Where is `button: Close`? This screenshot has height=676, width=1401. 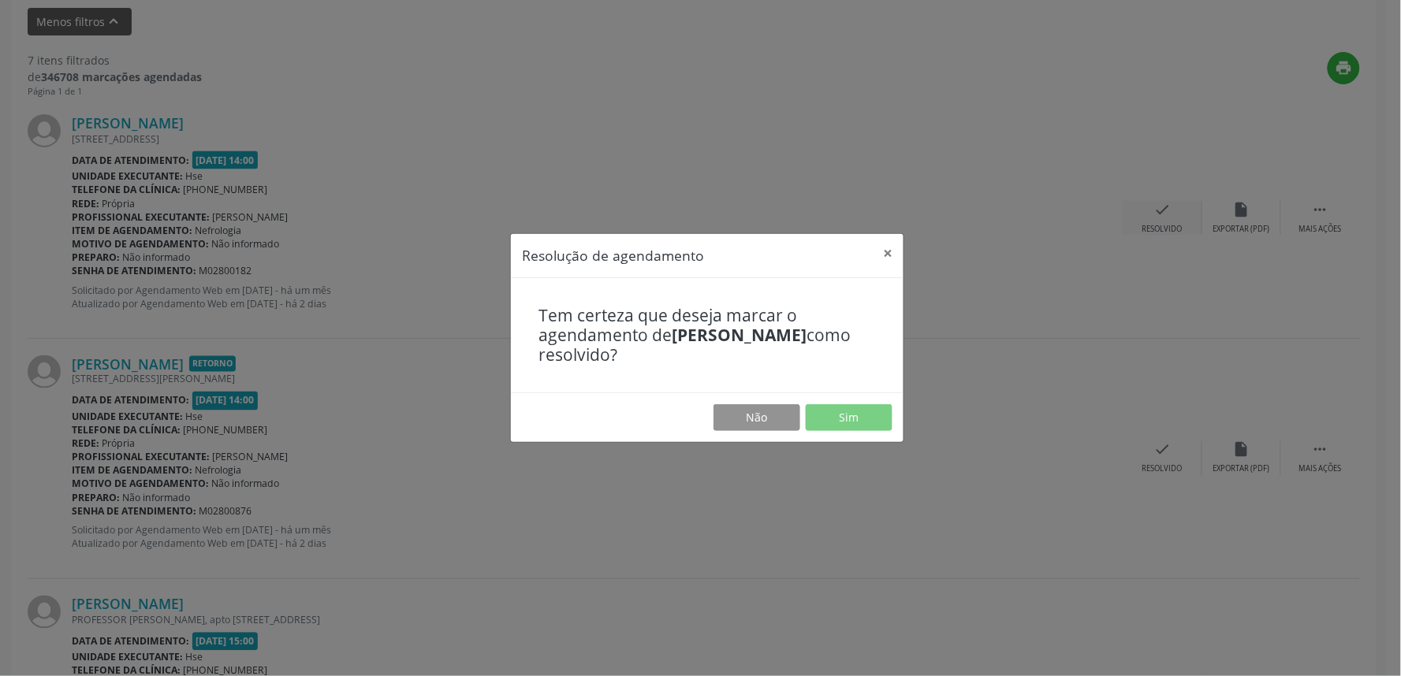
button: Close is located at coordinates (888, 253).